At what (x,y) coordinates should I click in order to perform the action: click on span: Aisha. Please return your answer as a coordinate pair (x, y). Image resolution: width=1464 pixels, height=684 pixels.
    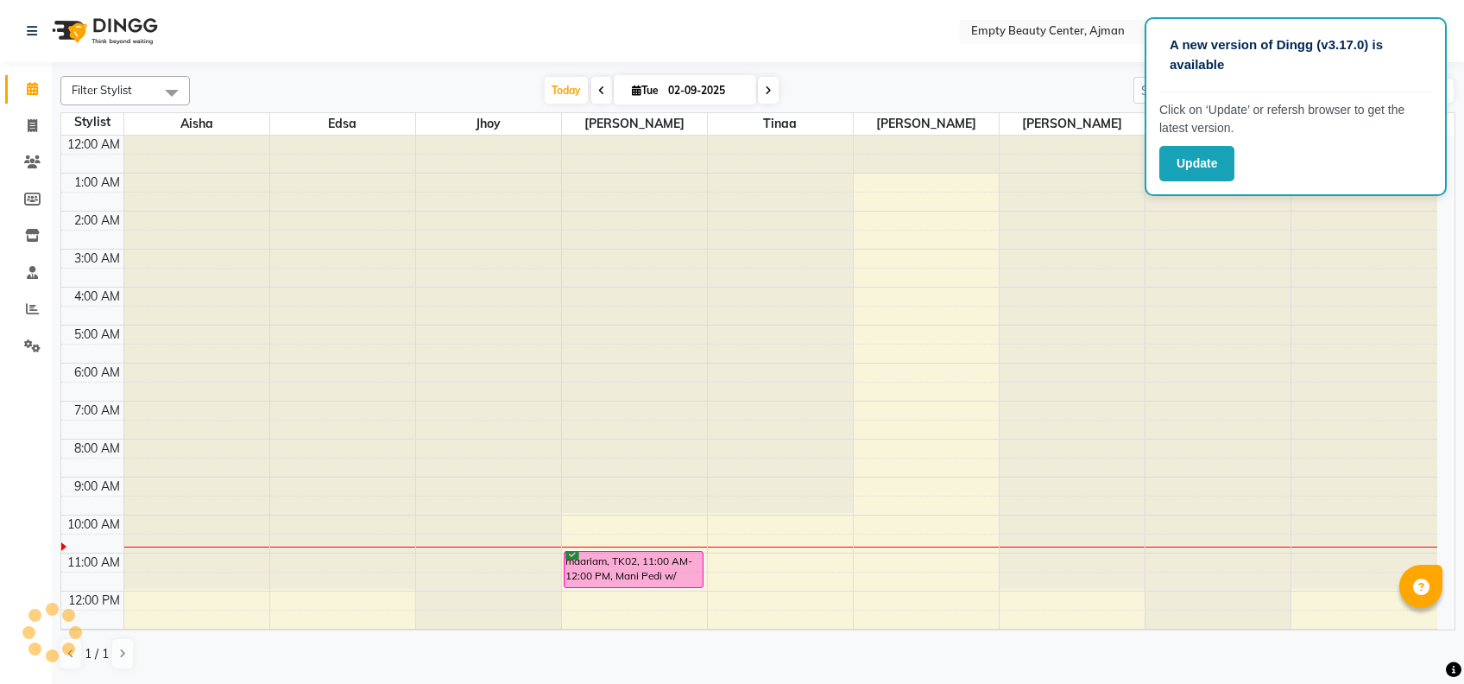
    Looking at the image, I should click on (197, 123).